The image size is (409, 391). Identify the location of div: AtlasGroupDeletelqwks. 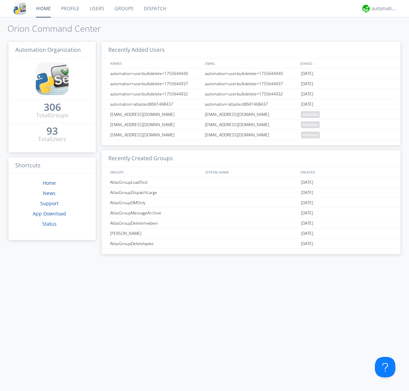
(155, 243).